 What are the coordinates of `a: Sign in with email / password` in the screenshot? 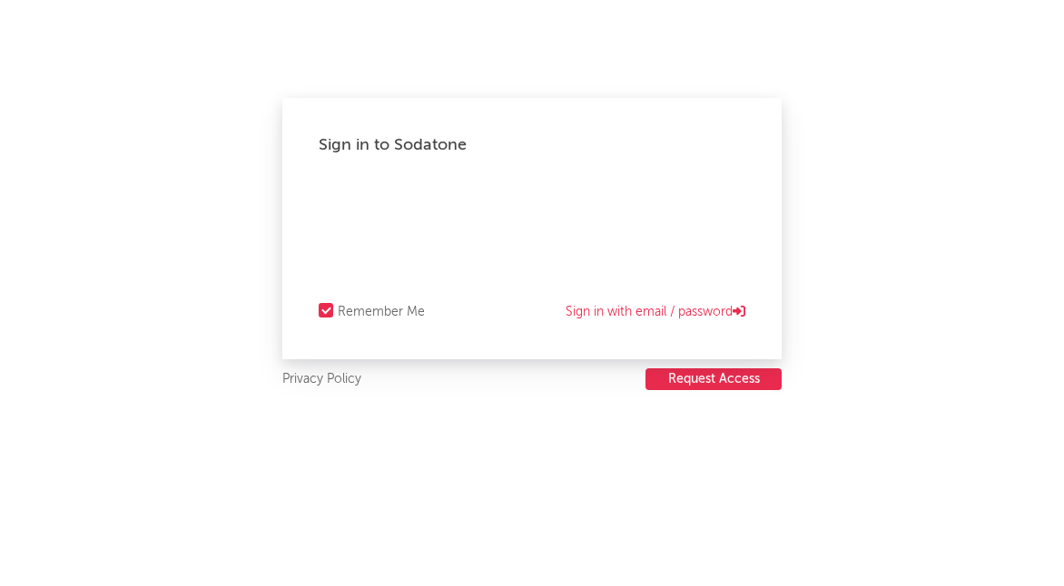 It's located at (655, 312).